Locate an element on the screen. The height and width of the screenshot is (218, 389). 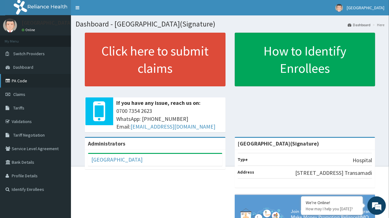
span: We're online! is located at coordinates (60, 99).